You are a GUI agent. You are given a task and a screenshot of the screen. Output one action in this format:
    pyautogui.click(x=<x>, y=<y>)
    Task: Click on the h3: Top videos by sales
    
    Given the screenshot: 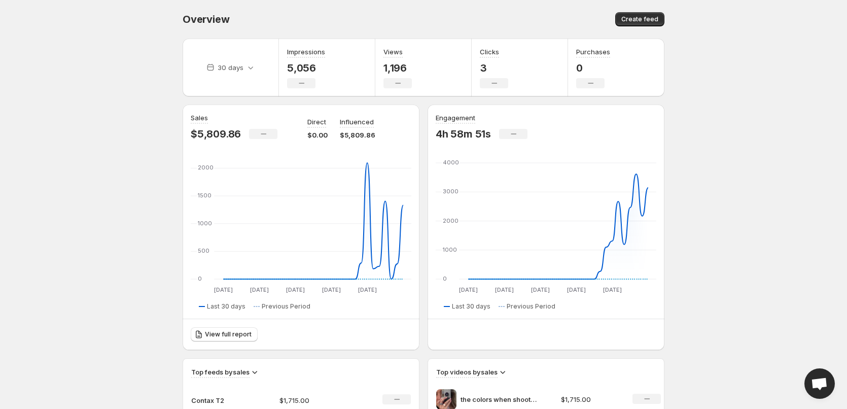 What is the action you would take?
    pyautogui.click(x=467, y=372)
    